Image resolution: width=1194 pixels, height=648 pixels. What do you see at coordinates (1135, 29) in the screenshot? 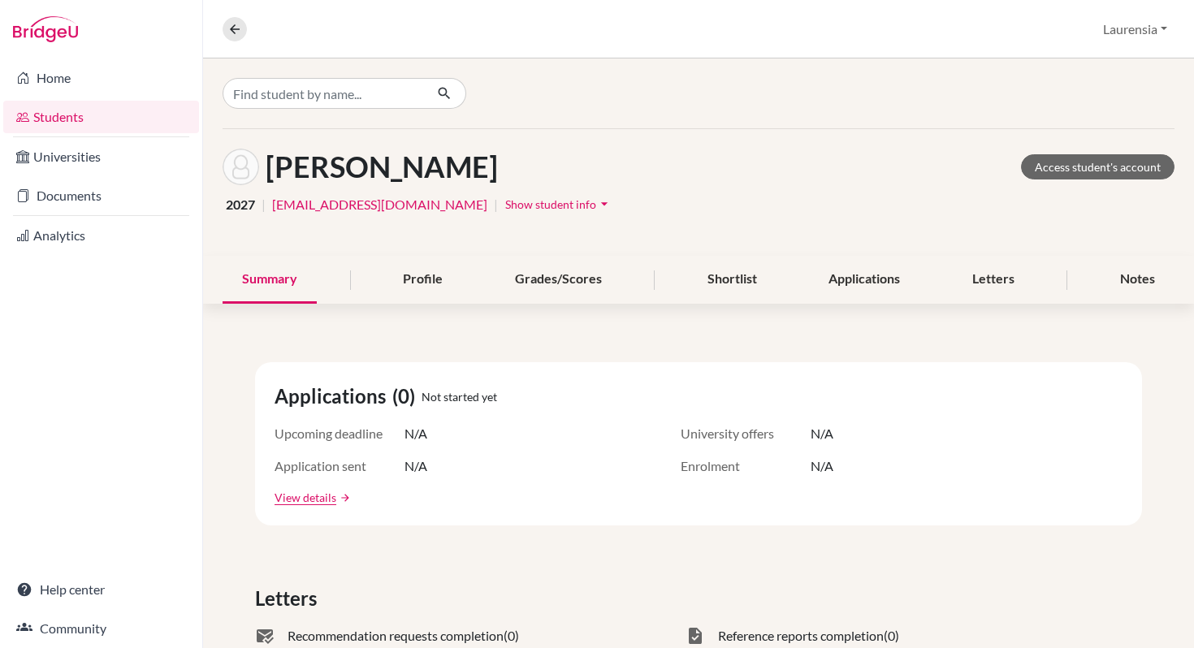
I see `button: Laurensia` at bounding box center [1135, 29].